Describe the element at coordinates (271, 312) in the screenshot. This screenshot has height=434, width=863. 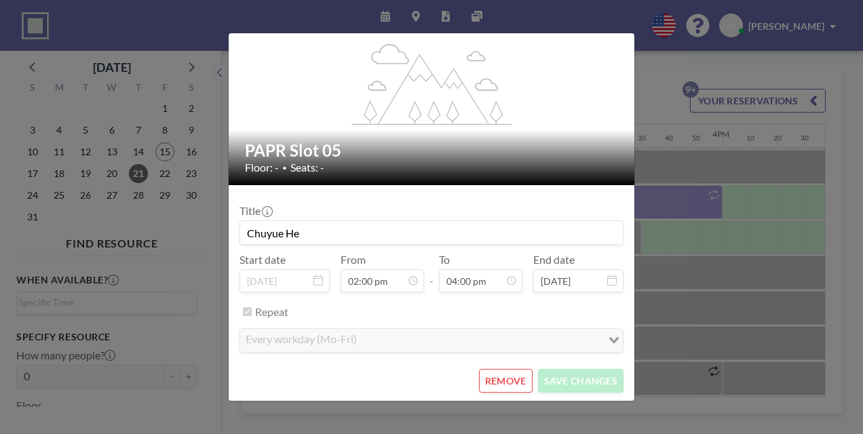
I see `label: Repeat` at that location.